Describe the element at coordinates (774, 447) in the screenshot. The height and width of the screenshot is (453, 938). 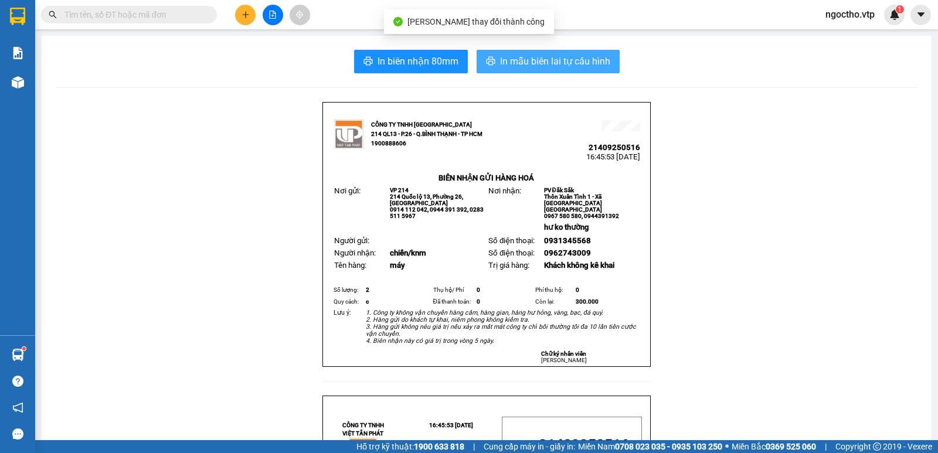
I see `span: Miền Bắc` at that location.